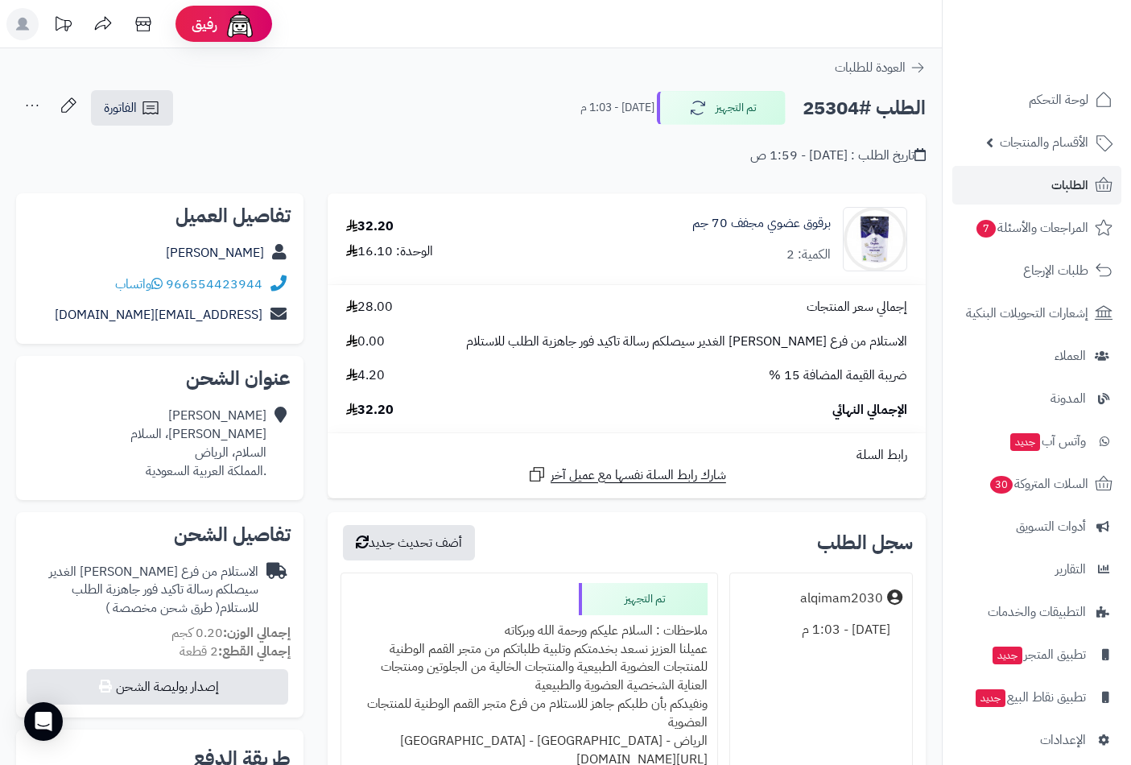 The width and height of the screenshot is (1131, 765). What do you see at coordinates (257, 633) in the screenshot?
I see `strong: إجمالي الوزن:` at bounding box center [257, 633].